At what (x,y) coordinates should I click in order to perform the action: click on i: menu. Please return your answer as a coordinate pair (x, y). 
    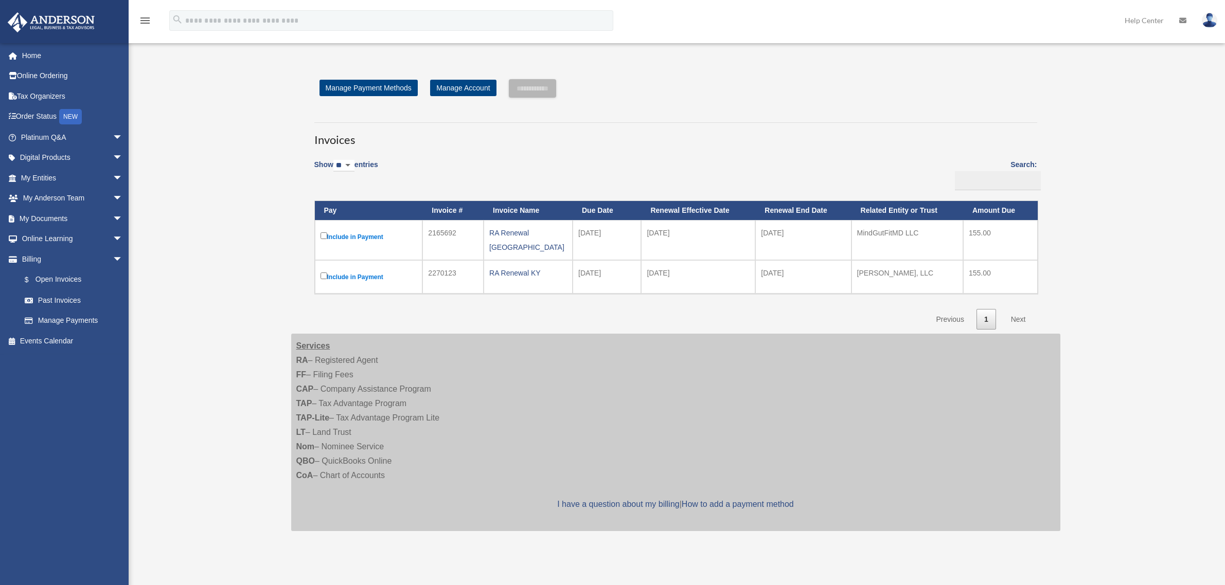
    Looking at the image, I should click on (145, 21).